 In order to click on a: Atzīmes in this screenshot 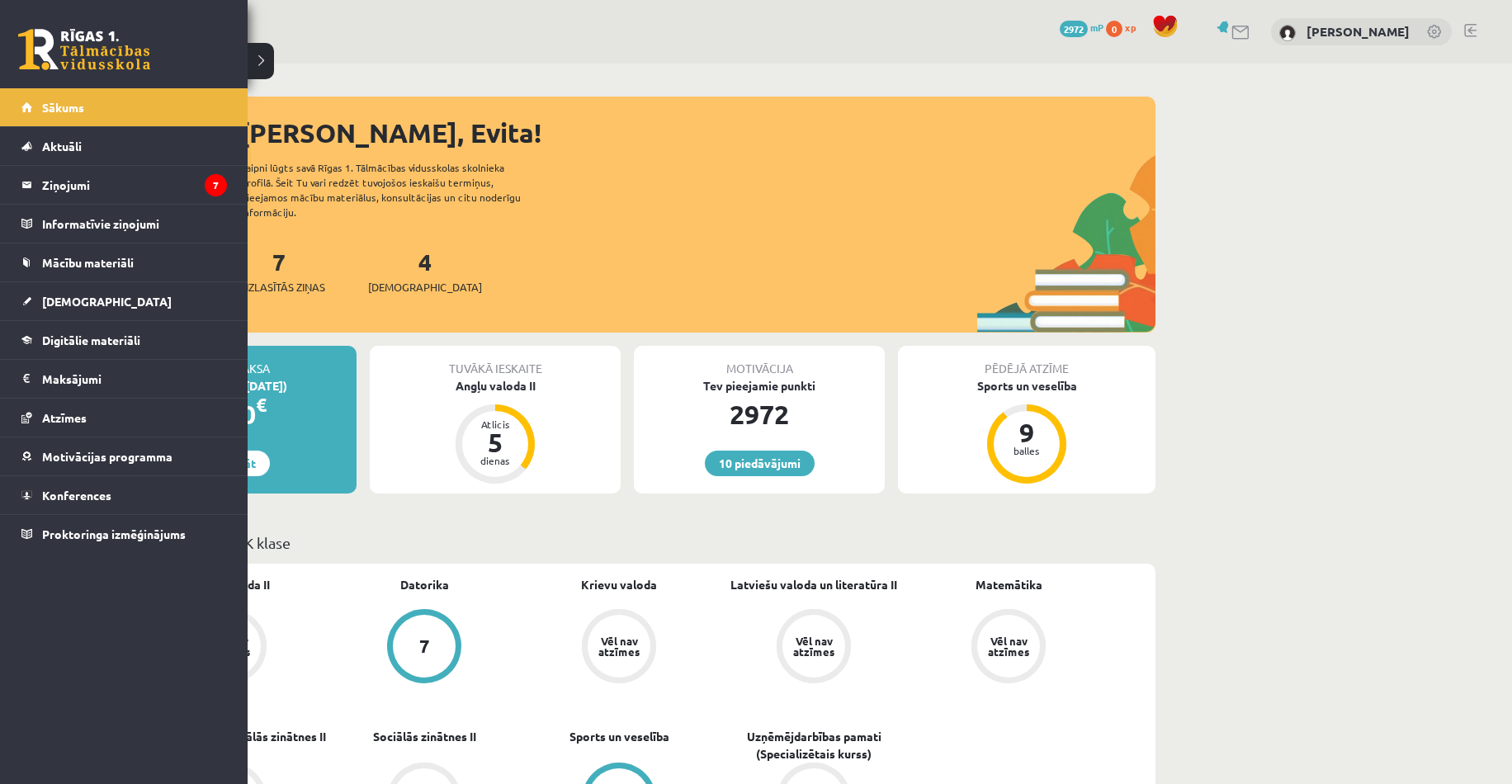, I will do `click(124, 418)`.